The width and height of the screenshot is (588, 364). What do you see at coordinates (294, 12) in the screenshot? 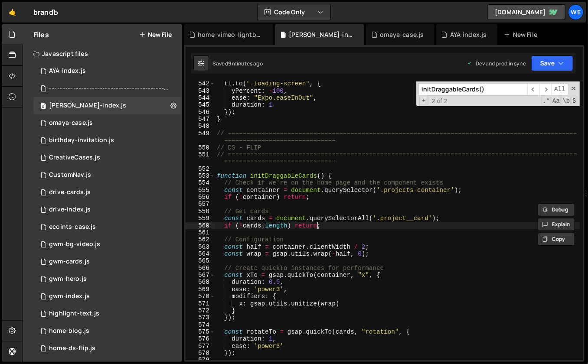
I see `button: Code Only` at bounding box center [294, 12].